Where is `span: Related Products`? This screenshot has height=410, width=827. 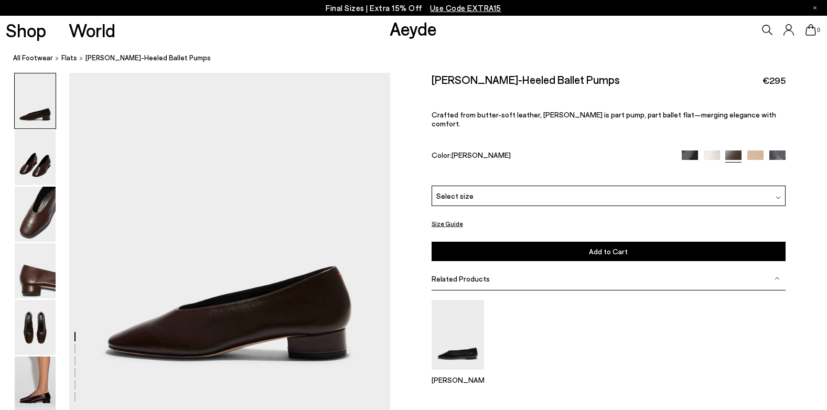
span: Related Products is located at coordinates (460, 278).